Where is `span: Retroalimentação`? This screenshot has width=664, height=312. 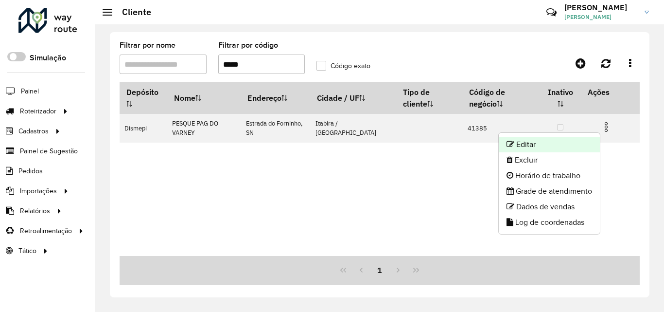 span: Retroalimentação is located at coordinates (46, 230).